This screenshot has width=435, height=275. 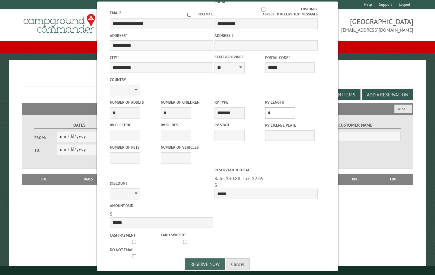 What do you see at coordinates (387, 94) in the screenshot?
I see `button: Add a Reservation` at bounding box center [387, 94].